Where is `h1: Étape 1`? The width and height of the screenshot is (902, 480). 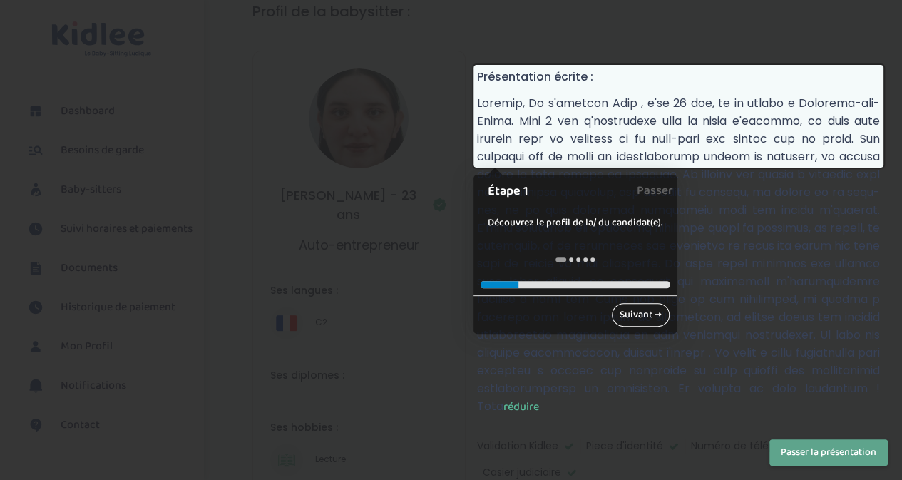 h1: Étape 1 is located at coordinates (566, 191).